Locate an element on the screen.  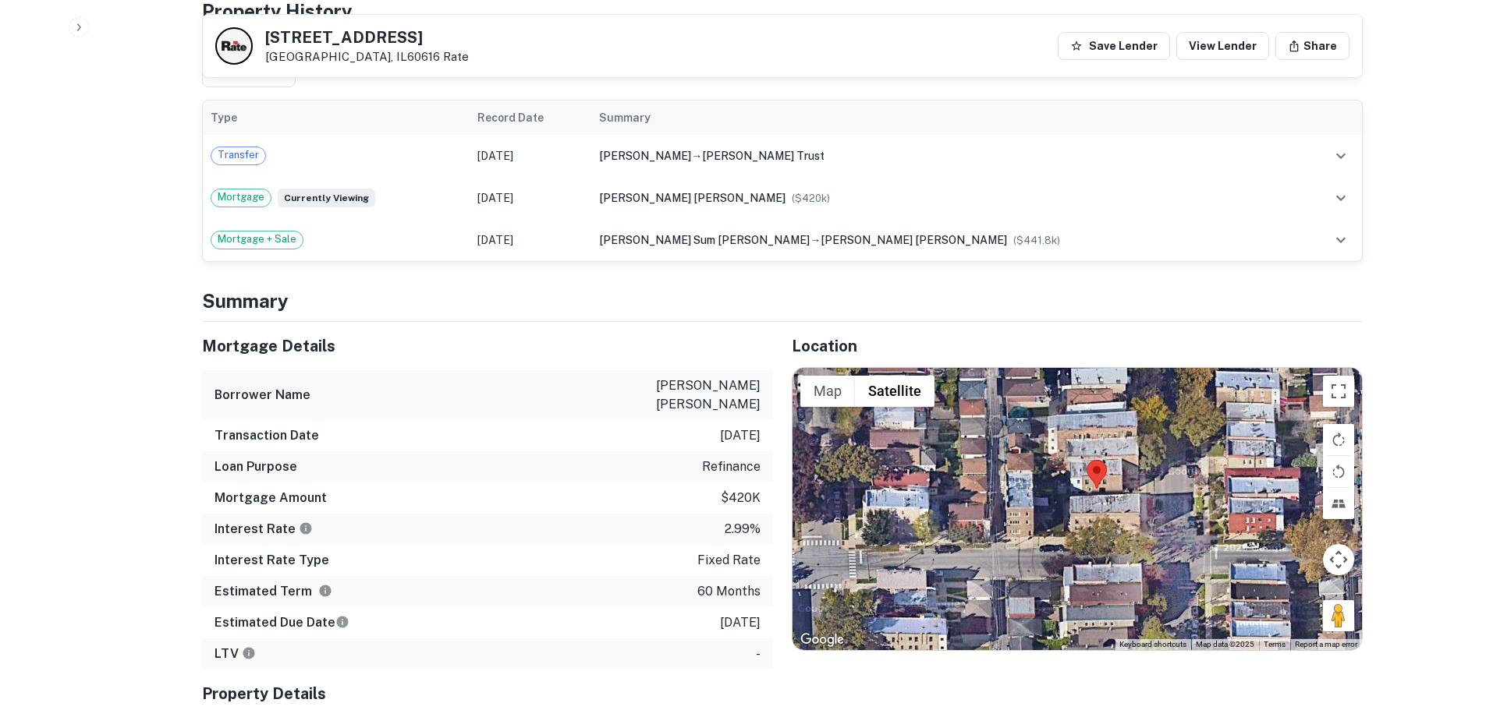
span: Transfer is located at coordinates (238, 155).